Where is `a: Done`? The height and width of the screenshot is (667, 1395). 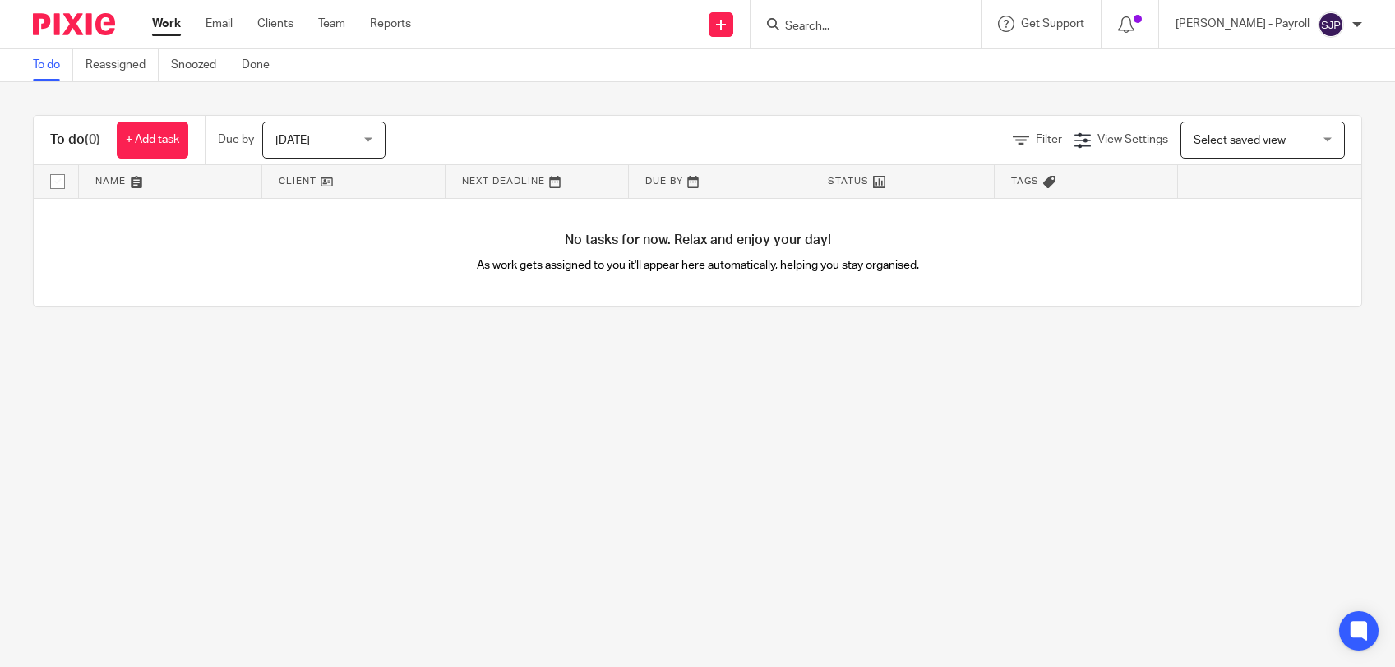
a: Done is located at coordinates (261, 65).